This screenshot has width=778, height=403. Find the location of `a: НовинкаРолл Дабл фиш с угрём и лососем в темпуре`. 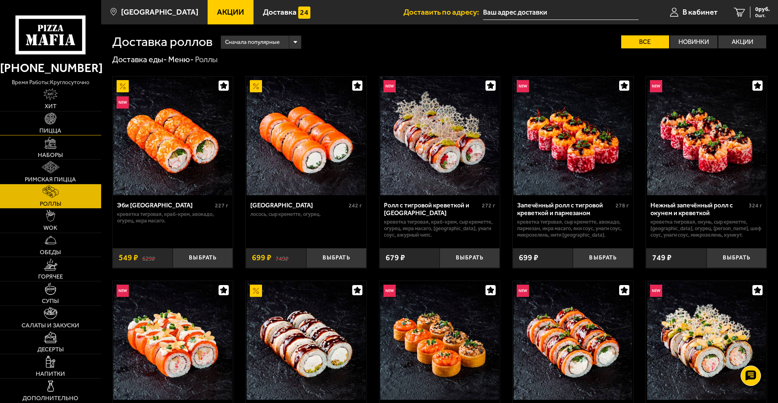

a: НовинкаРолл Дабл фиш с угрём и лососем в темпуре is located at coordinates (440, 340).